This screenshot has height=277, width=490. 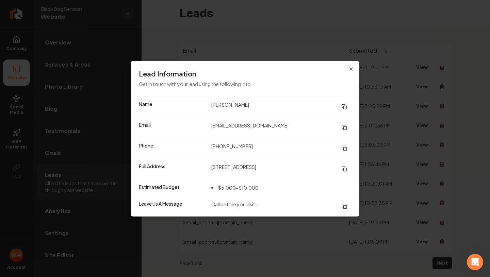 I want to click on dt: Email, so click(x=172, y=128).